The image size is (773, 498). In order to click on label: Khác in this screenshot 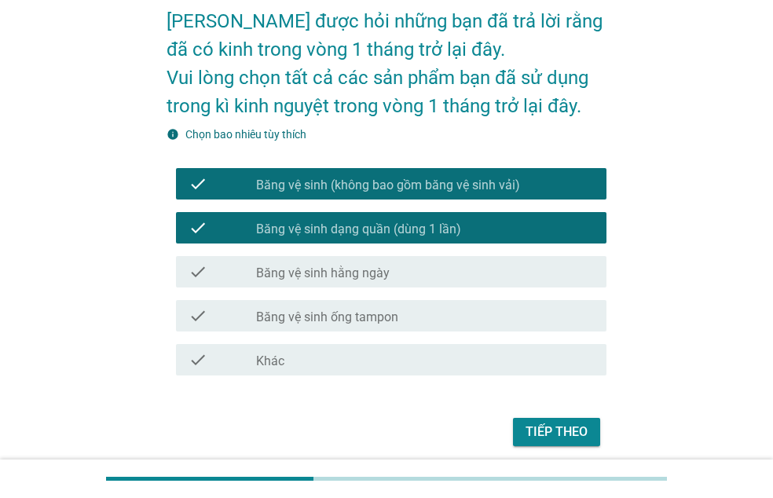, I will do `click(270, 361)`.